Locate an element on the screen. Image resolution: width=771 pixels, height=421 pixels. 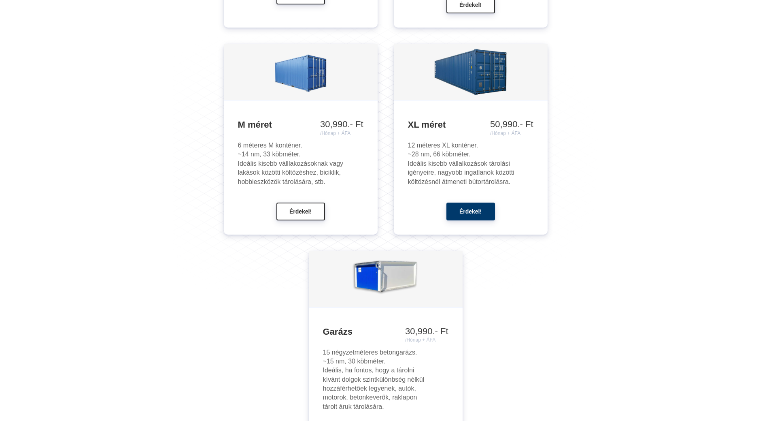
div: 12 méteres XL konténer. ~28 nm, 66 köbméter. Ideális kisebb vállalkozások tárolási igényeire, nag... is located at coordinates (471, 164).